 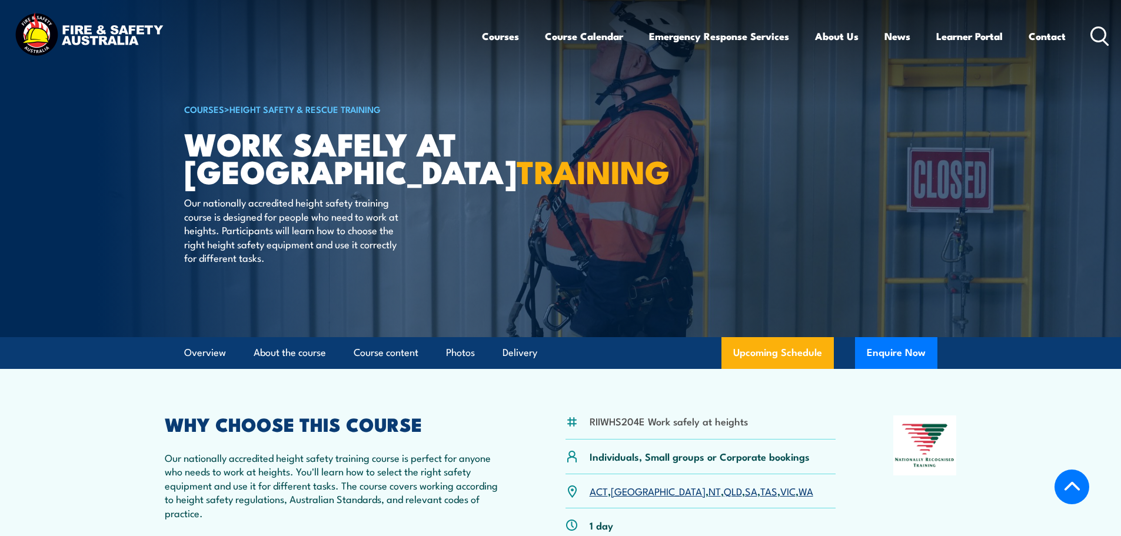 What do you see at coordinates (291, 230) in the screenshot?
I see `p: Our nationally accredited height safety training course is designed for people who need to work a...` at bounding box center [291, 230].